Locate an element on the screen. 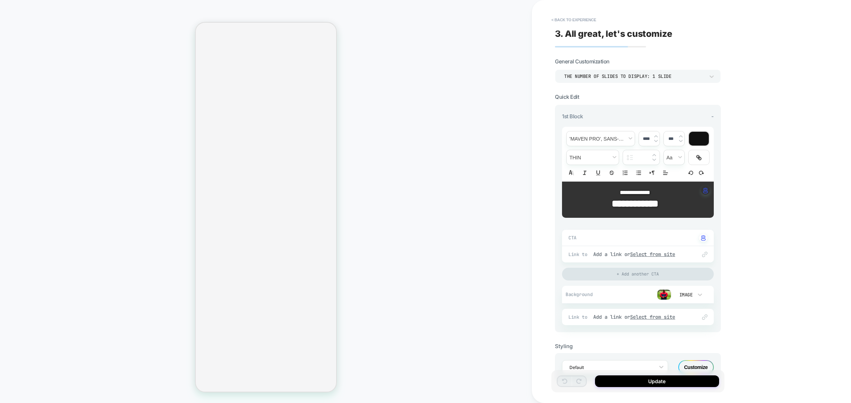 The width and height of the screenshot is (851, 403). button: Right to Left is located at coordinates (652, 173).